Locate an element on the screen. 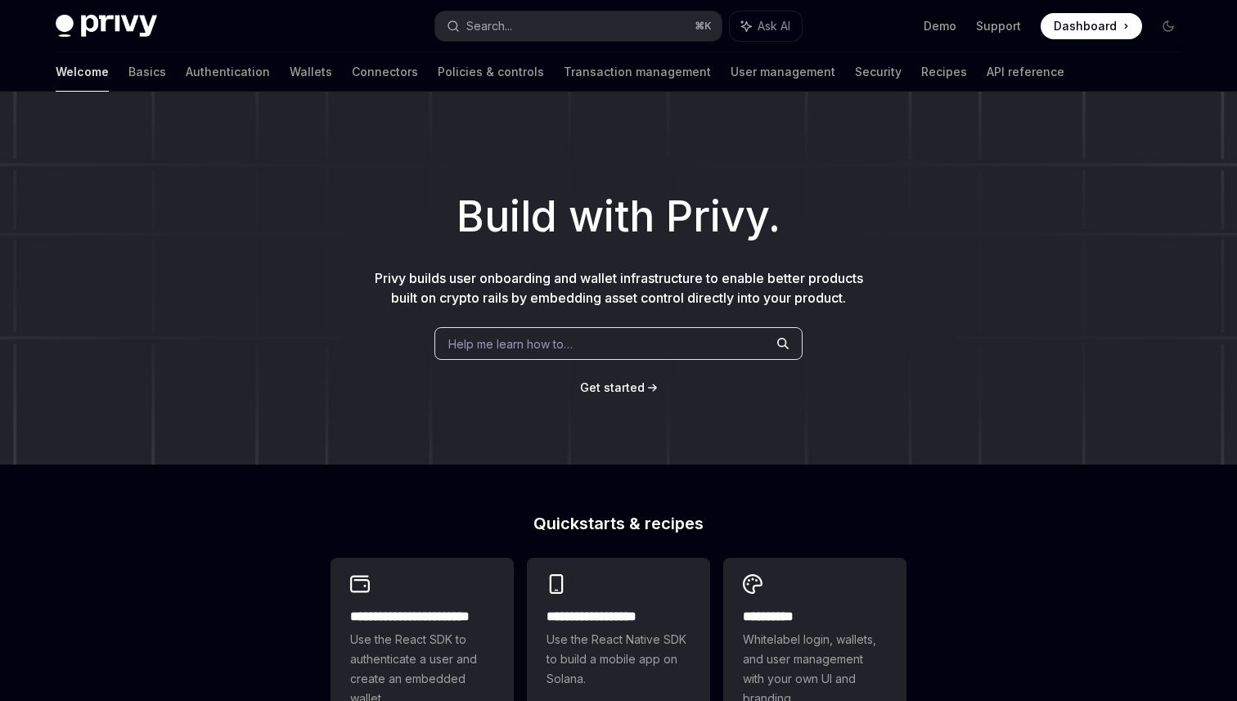  a: Security is located at coordinates (878, 72).